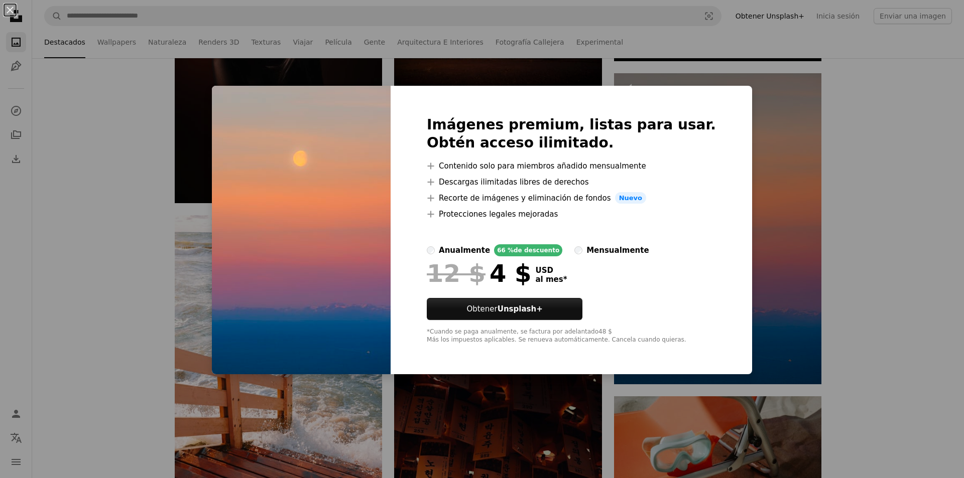 This screenshot has width=964, height=478. What do you see at coordinates (479, 274) in the screenshot?
I see `div: 4 $` at bounding box center [479, 274].